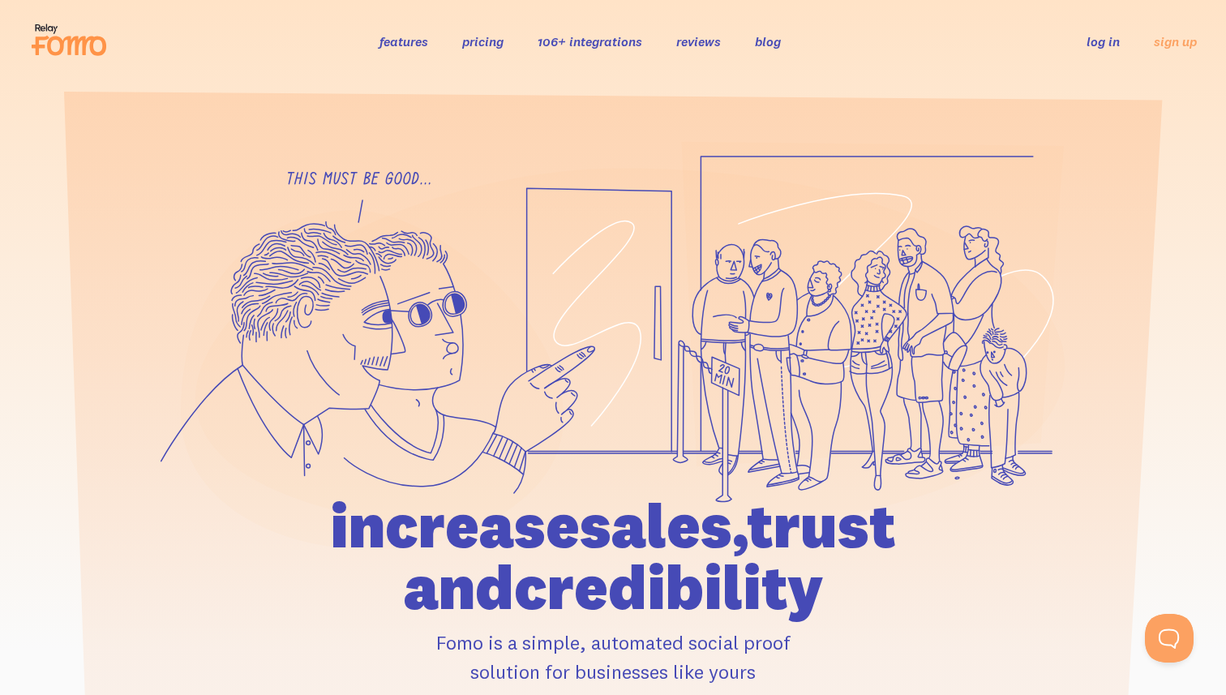  I want to click on a: pricing, so click(482, 41).